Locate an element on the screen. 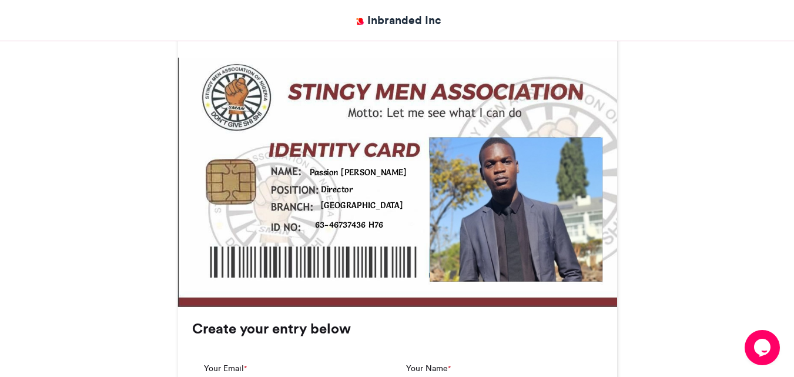 The image size is (794, 377). label: Your Name is located at coordinates (429, 368).